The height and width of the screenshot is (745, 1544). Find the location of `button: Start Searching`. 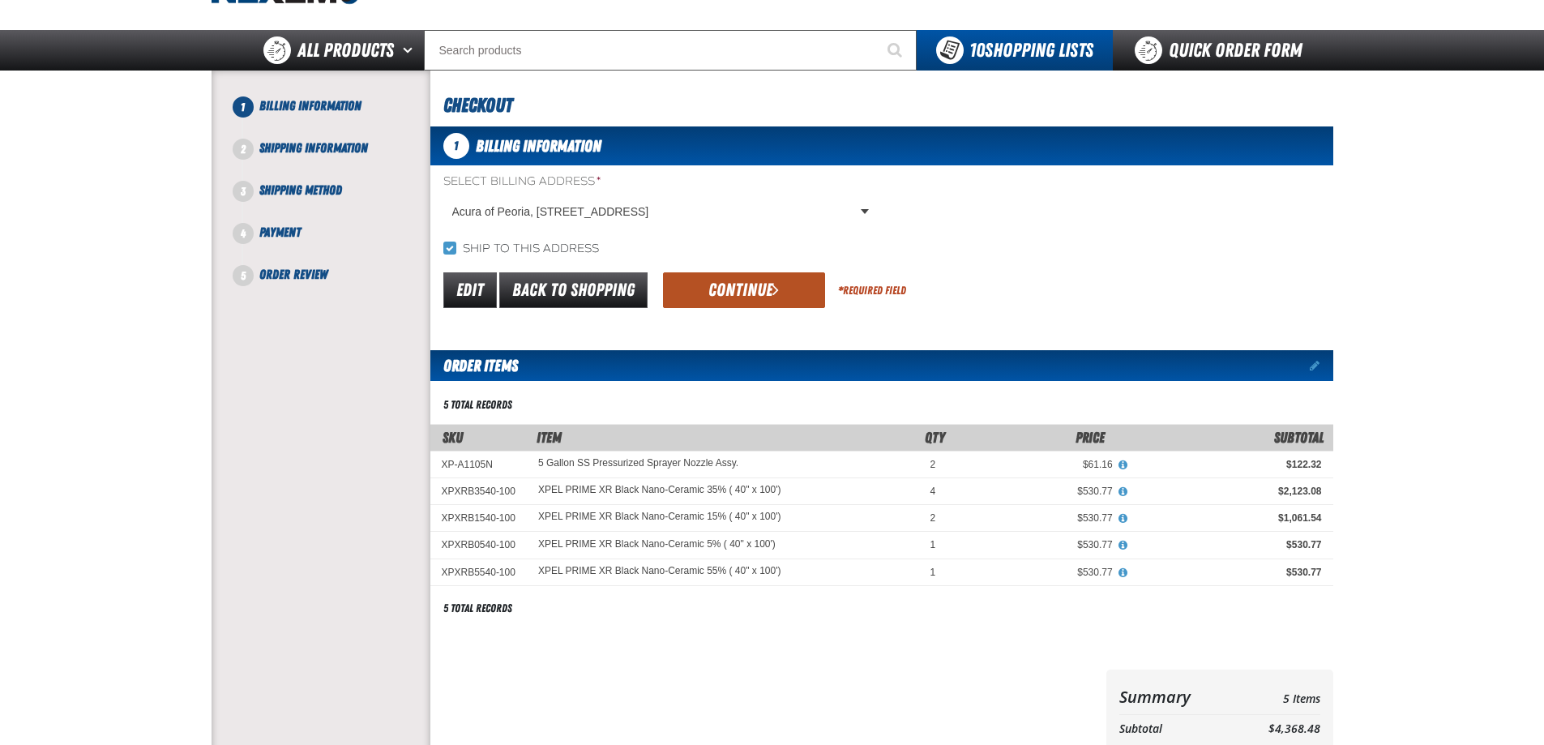

button: Start Searching is located at coordinates (896, 50).